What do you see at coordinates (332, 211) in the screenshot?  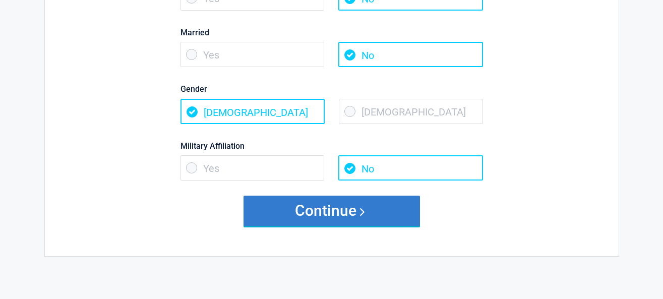 I see `button: Continue` at bounding box center [332, 211].